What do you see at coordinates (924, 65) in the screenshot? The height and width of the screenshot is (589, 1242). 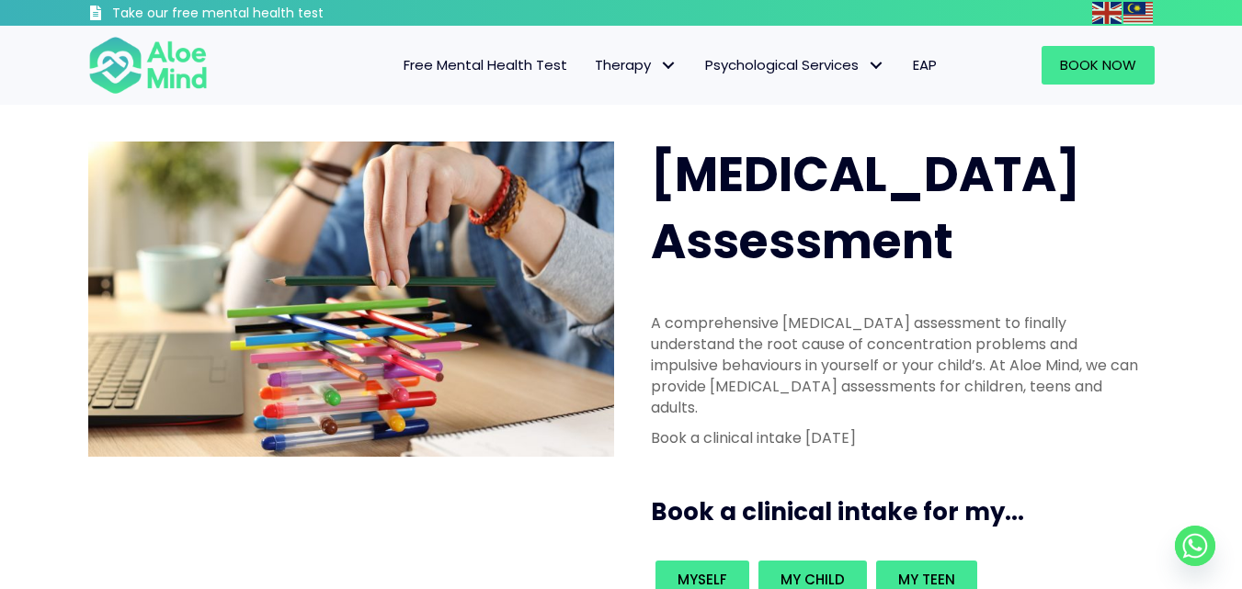 I see `a: EAP` at bounding box center [924, 65].